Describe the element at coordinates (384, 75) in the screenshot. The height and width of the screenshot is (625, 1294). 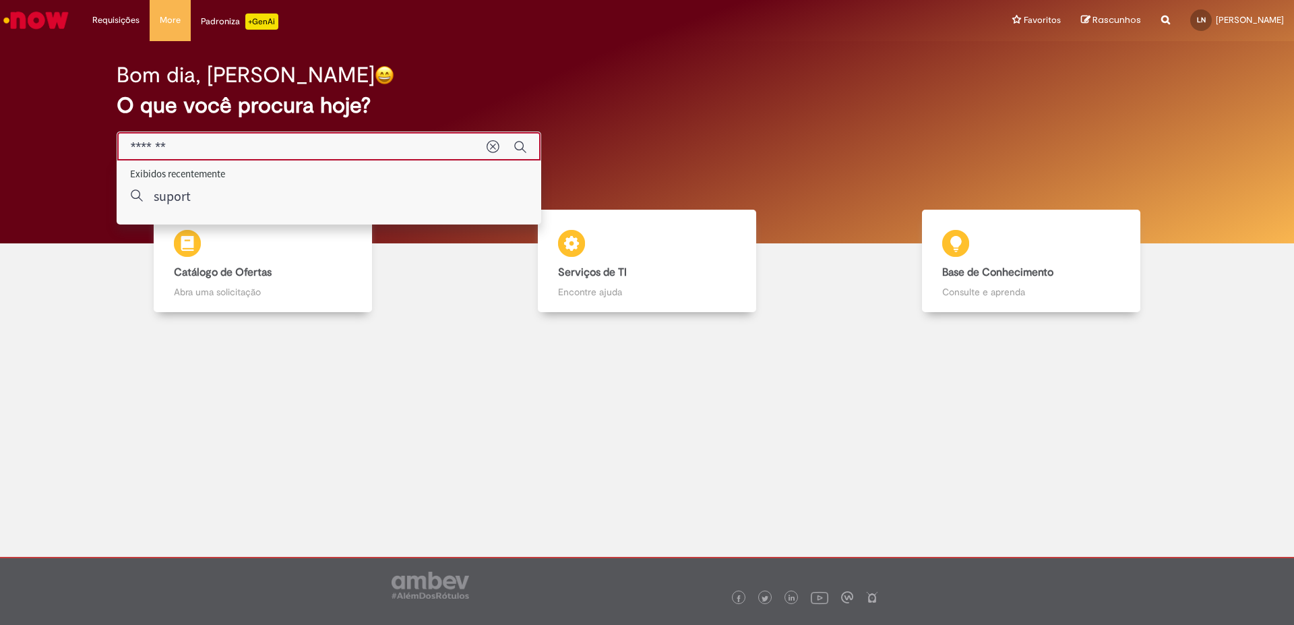
I see `img: happy-face.png` at that location.